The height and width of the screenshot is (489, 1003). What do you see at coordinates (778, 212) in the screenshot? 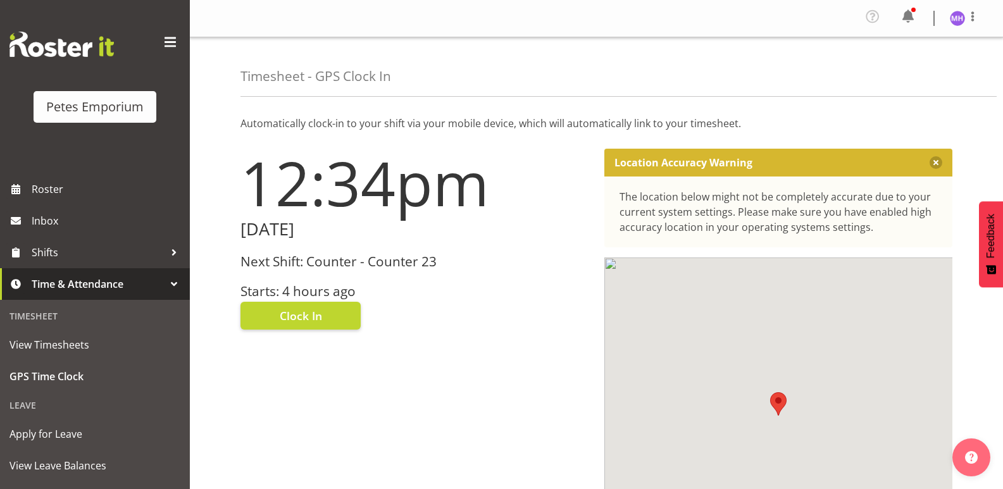
I see `div: The location below might not be completely accurate due to your current system settings. Please m...` at bounding box center [778, 212].